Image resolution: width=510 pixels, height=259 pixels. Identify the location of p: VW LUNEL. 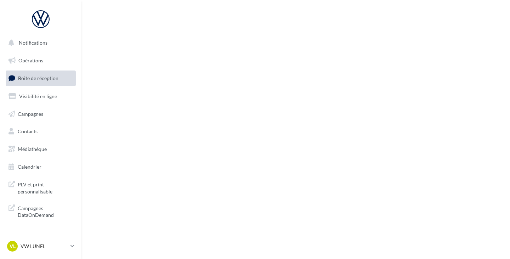
(44, 246).